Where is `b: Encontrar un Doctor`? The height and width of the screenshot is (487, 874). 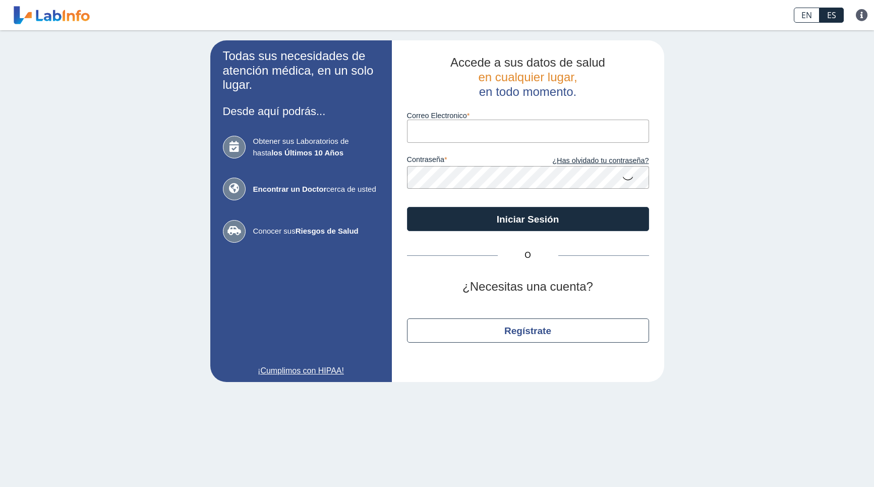 b: Encontrar un Doctor is located at coordinates (290, 189).